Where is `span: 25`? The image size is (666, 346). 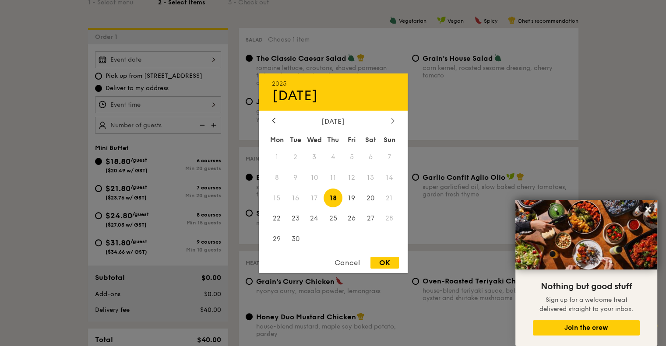
span: 25 is located at coordinates (333, 219).